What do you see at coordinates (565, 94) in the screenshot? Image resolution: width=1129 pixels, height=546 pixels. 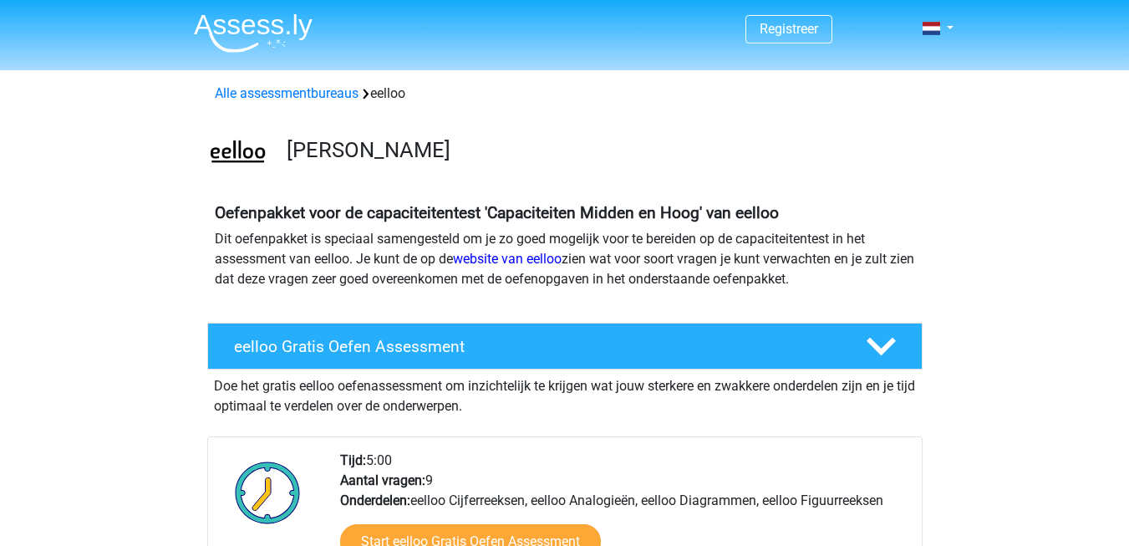 I see `div: eelloo` at bounding box center [565, 94].